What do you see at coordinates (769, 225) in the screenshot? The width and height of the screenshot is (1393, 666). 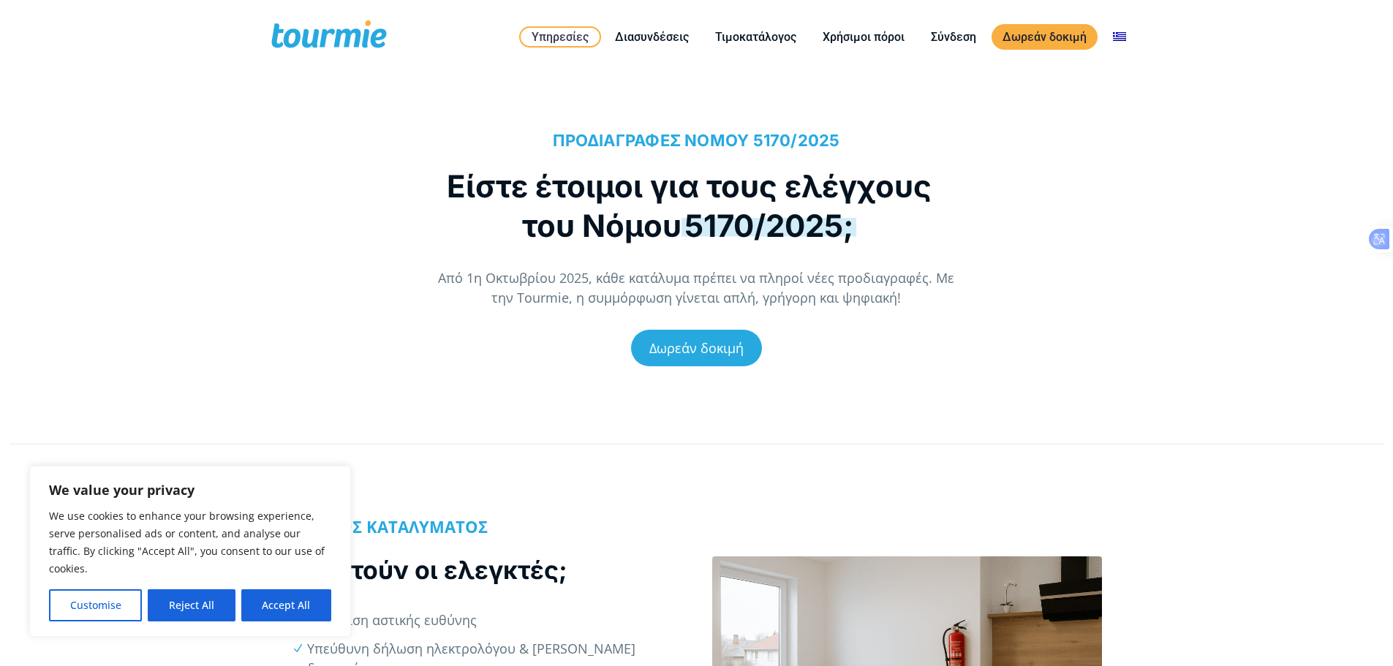 I see `span: 5170/2025;` at bounding box center [769, 225].